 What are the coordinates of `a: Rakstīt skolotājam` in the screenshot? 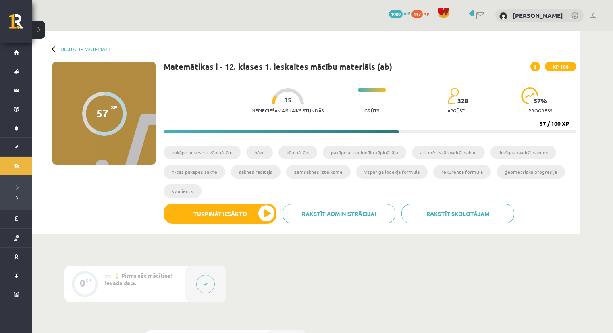 It's located at (458, 214).